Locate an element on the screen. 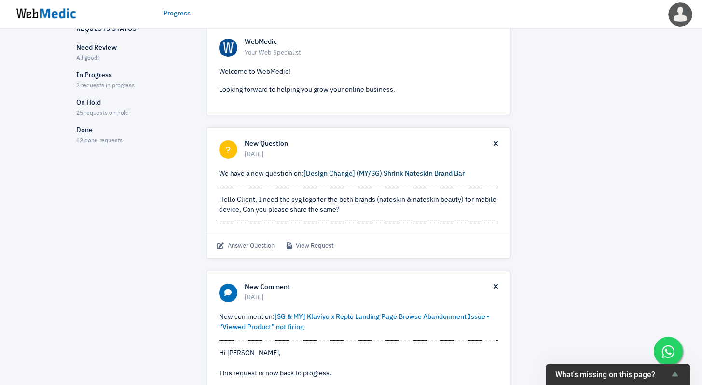  a: [Design Change] (MY/SG) Shrink Nateskin Brand Bar is located at coordinates (384, 174).